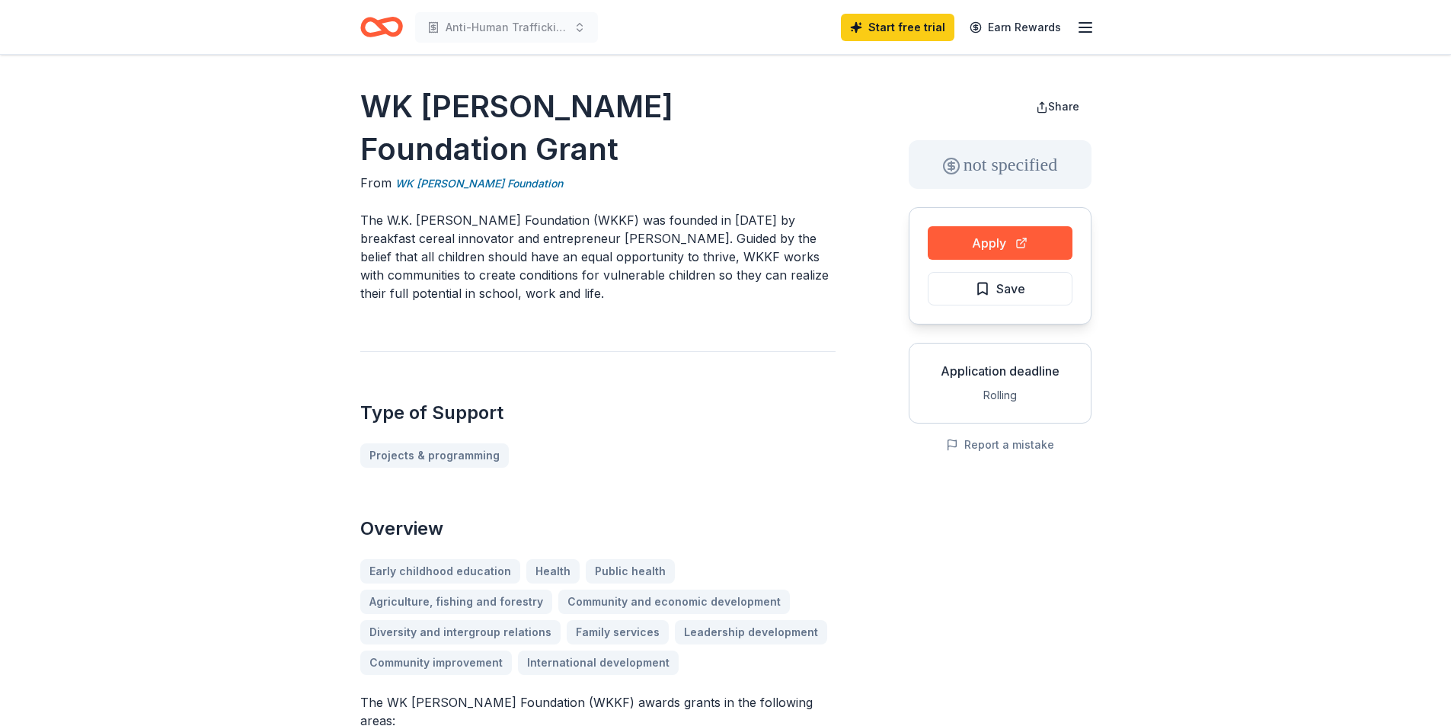  What do you see at coordinates (1063, 106) in the screenshot?
I see `span: Share` at bounding box center [1063, 106].